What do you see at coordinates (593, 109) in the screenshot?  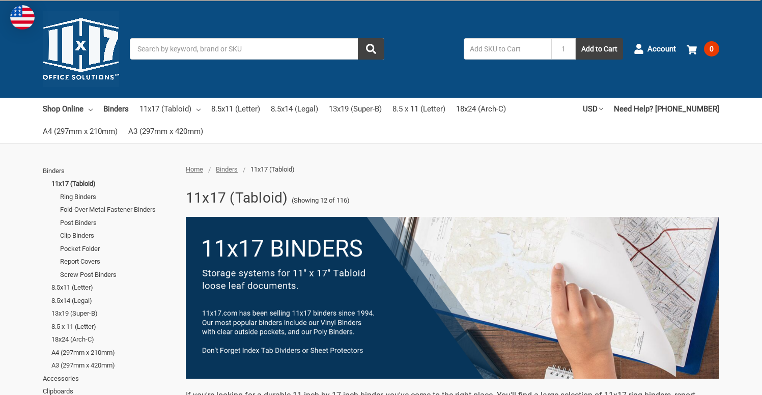 I see `a: USD` at bounding box center [593, 109].